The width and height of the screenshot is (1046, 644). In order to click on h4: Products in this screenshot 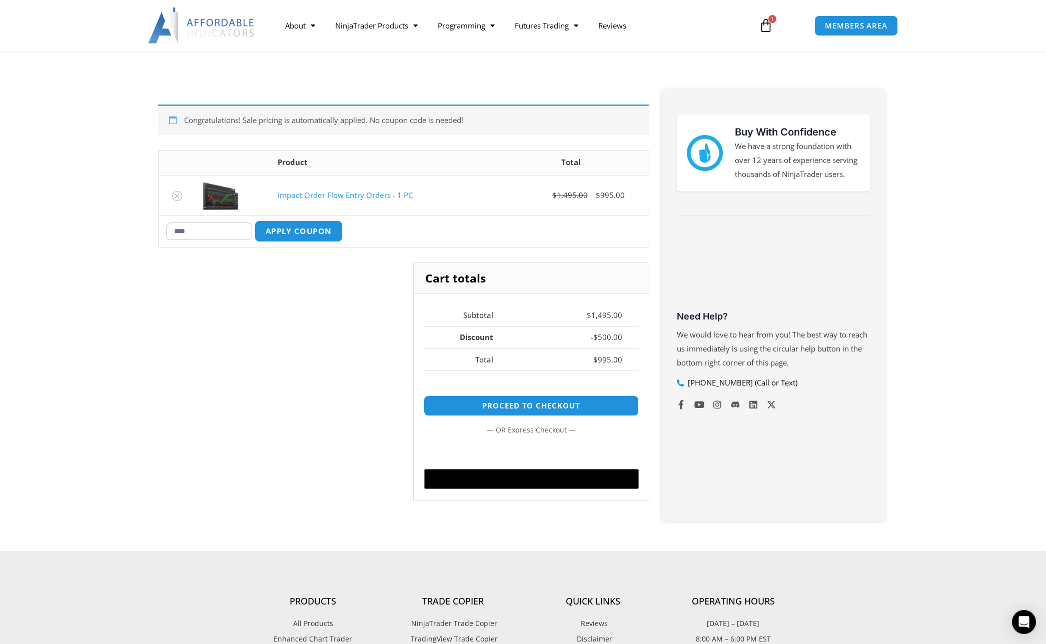, I will do `click(313, 602)`.